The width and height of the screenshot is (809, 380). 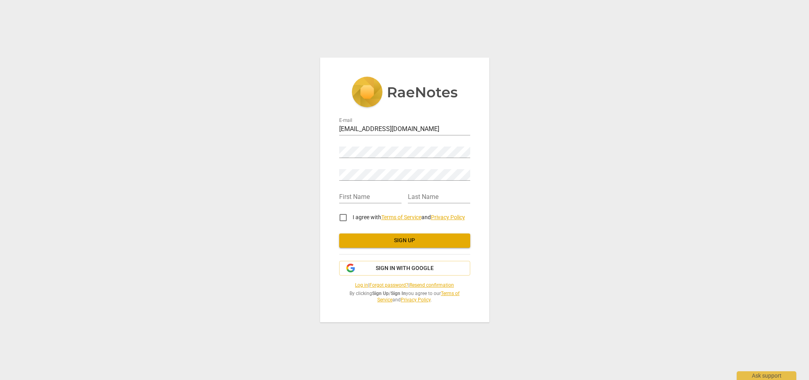 I want to click on img: 5ac2273c67554f335776073100b6d88f.svg, so click(x=405, y=93).